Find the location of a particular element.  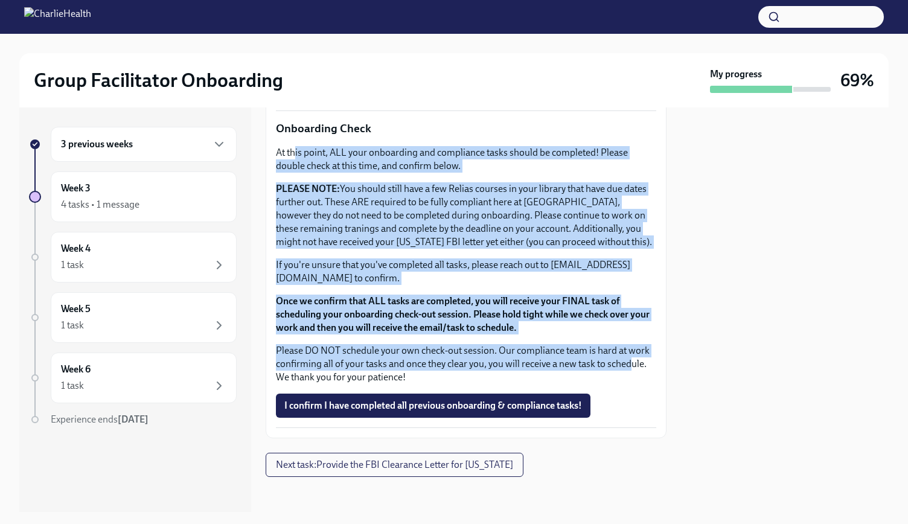

h6: 3 previous weeks is located at coordinates (97, 144).